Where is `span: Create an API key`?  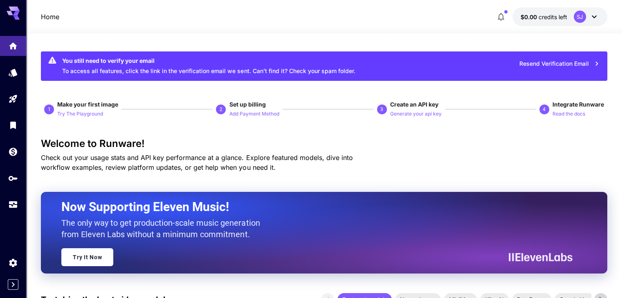 span: Create an API key is located at coordinates (414, 104).